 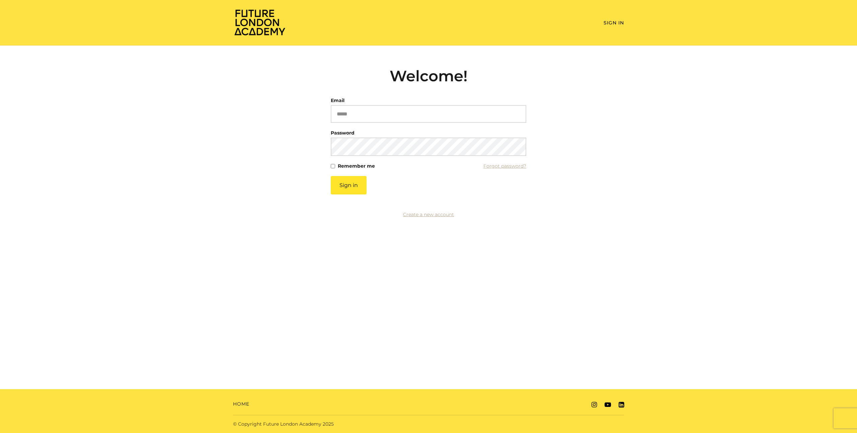 I want to click on button: Sign in, so click(x=348, y=185).